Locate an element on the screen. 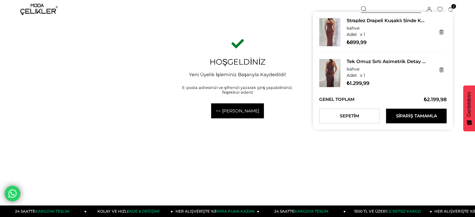 This screenshot has width=475, height=217. a: KOLAY VE HIZLIİADE & DEĞİŞİM! is located at coordinates (130, 211).